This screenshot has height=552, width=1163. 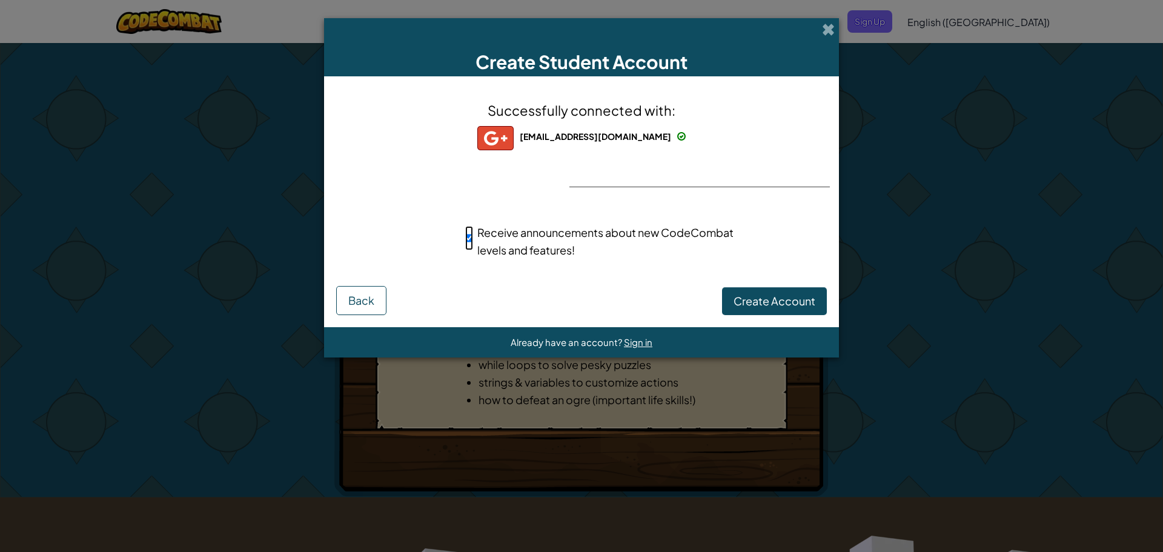 What do you see at coordinates (567, 342) in the screenshot?
I see `span: Already have an account?` at bounding box center [567, 342].